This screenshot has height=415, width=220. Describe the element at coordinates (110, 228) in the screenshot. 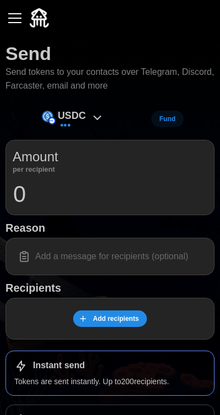

I see `h1: Reason` at that location.